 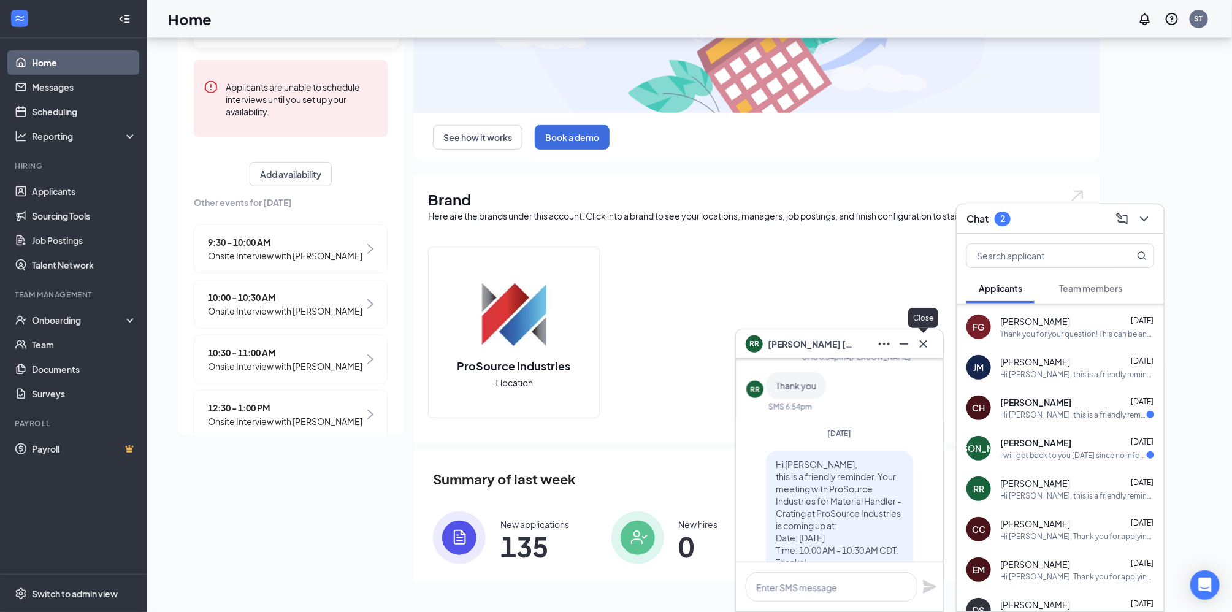 I want to click on h1: Home, so click(x=190, y=19).